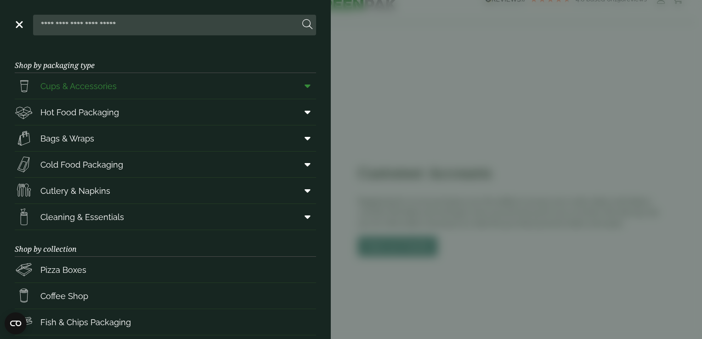 This screenshot has height=339, width=702. I want to click on h3: Shop by collection, so click(165, 244).